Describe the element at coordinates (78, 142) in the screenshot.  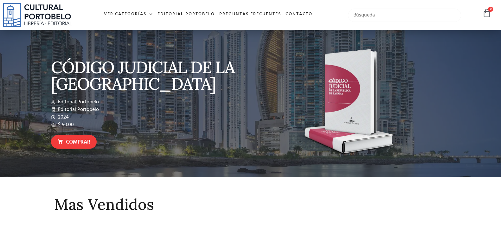
I see `span: Comprar` at that location.